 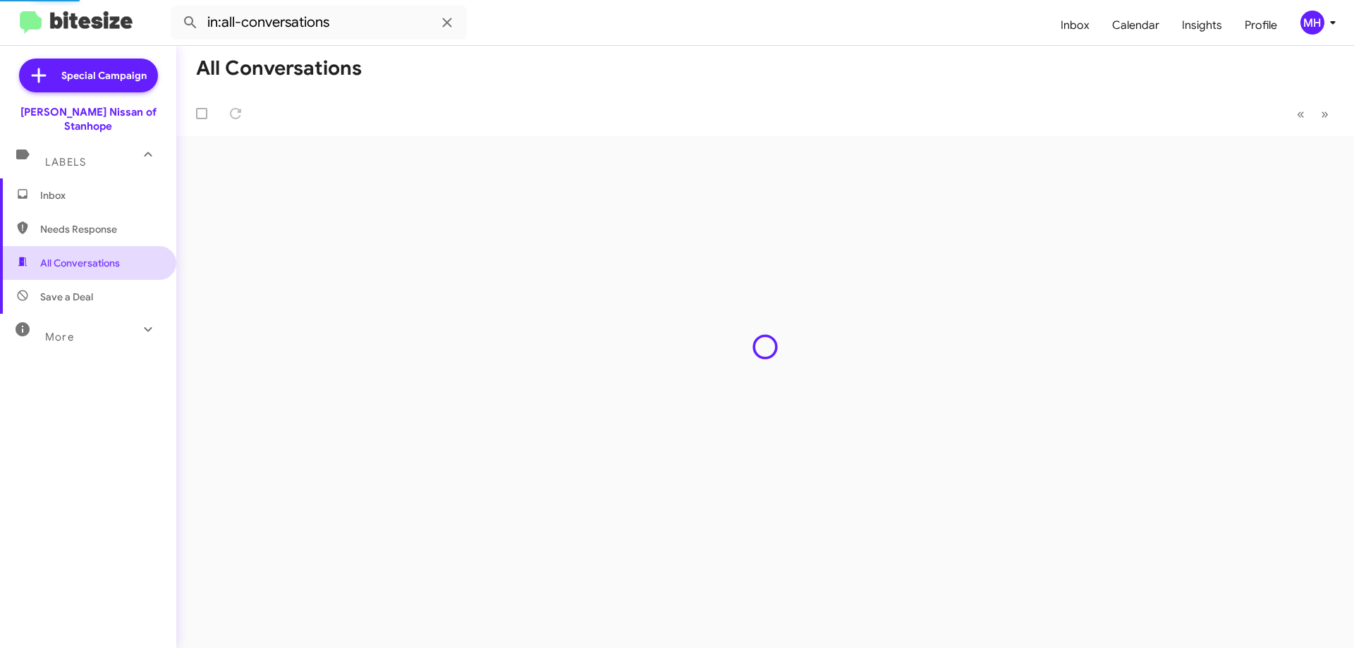 What do you see at coordinates (104, 75) in the screenshot?
I see `span: Special Campaign` at bounding box center [104, 75].